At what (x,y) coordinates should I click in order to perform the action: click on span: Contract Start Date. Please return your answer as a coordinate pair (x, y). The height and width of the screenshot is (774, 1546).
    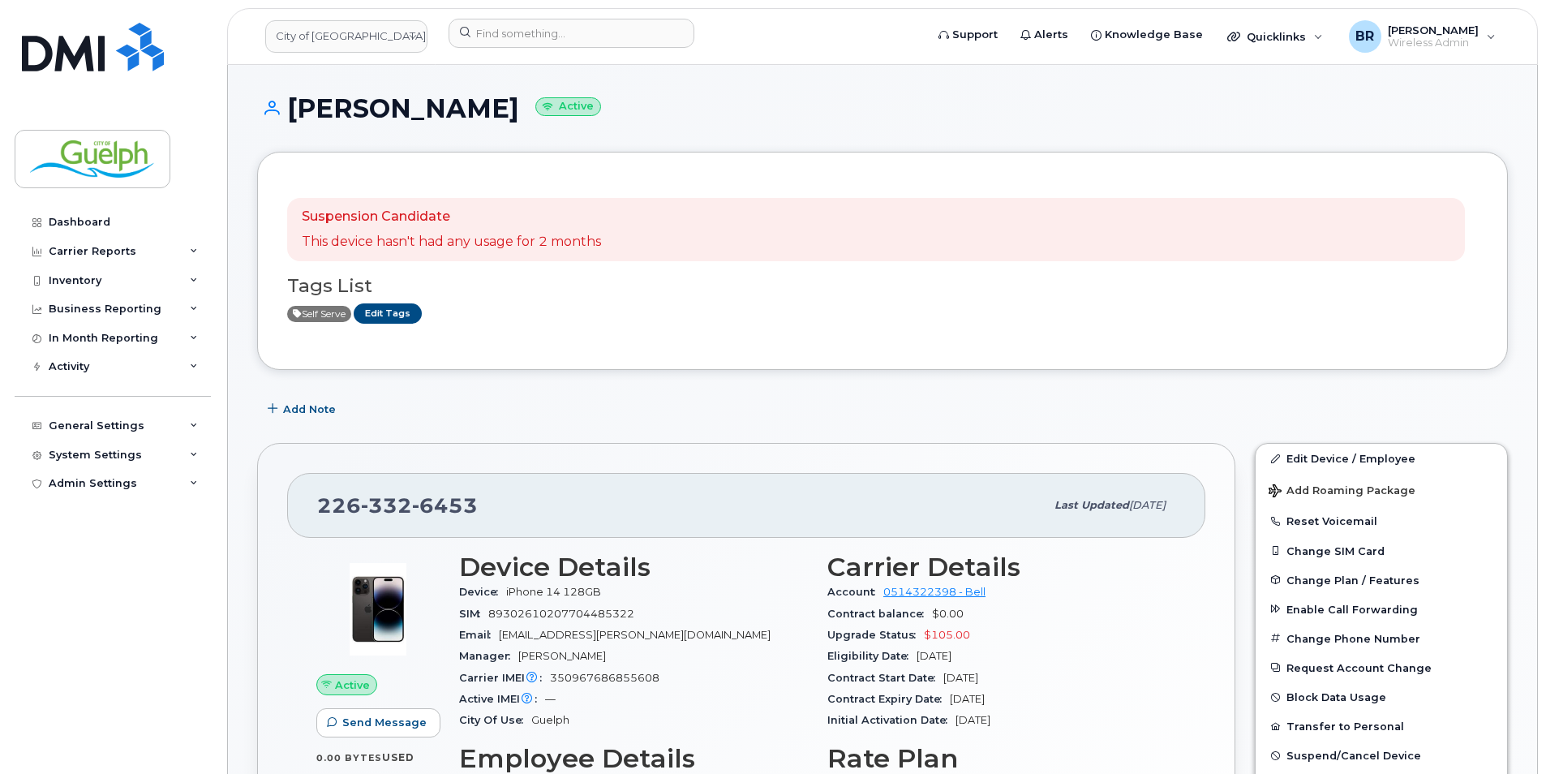
    Looking at the image, I should click on (885, 677).